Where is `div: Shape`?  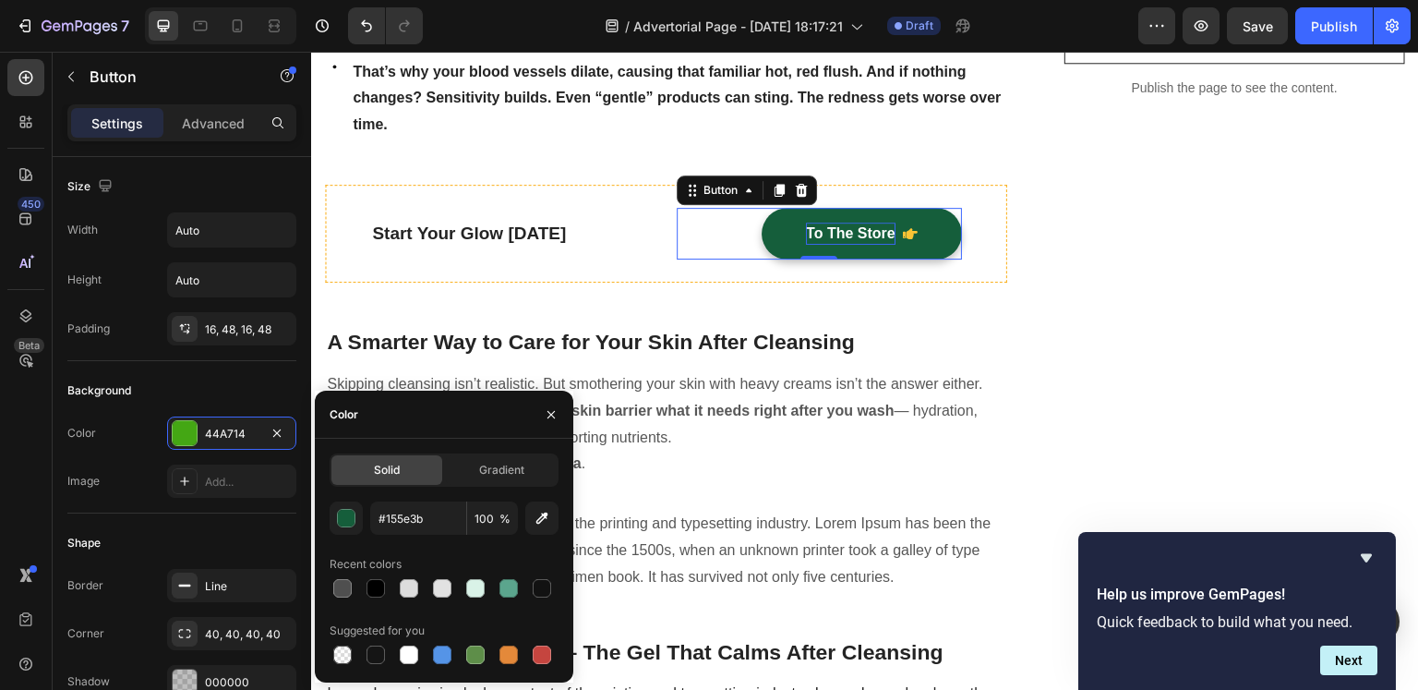
div: Shape is located at coordinates (84, 543).